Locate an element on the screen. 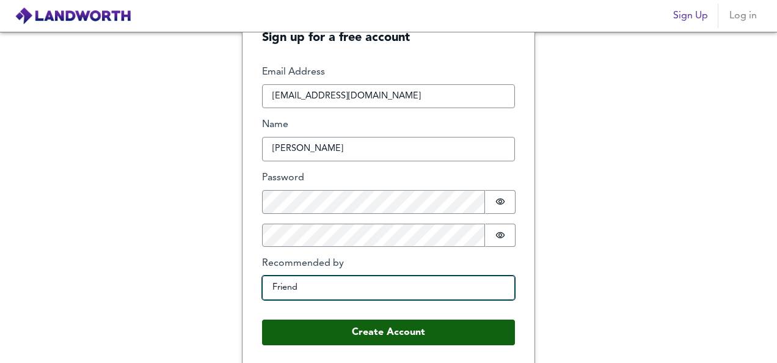  button: Log in is located at coordinates (743, 16).